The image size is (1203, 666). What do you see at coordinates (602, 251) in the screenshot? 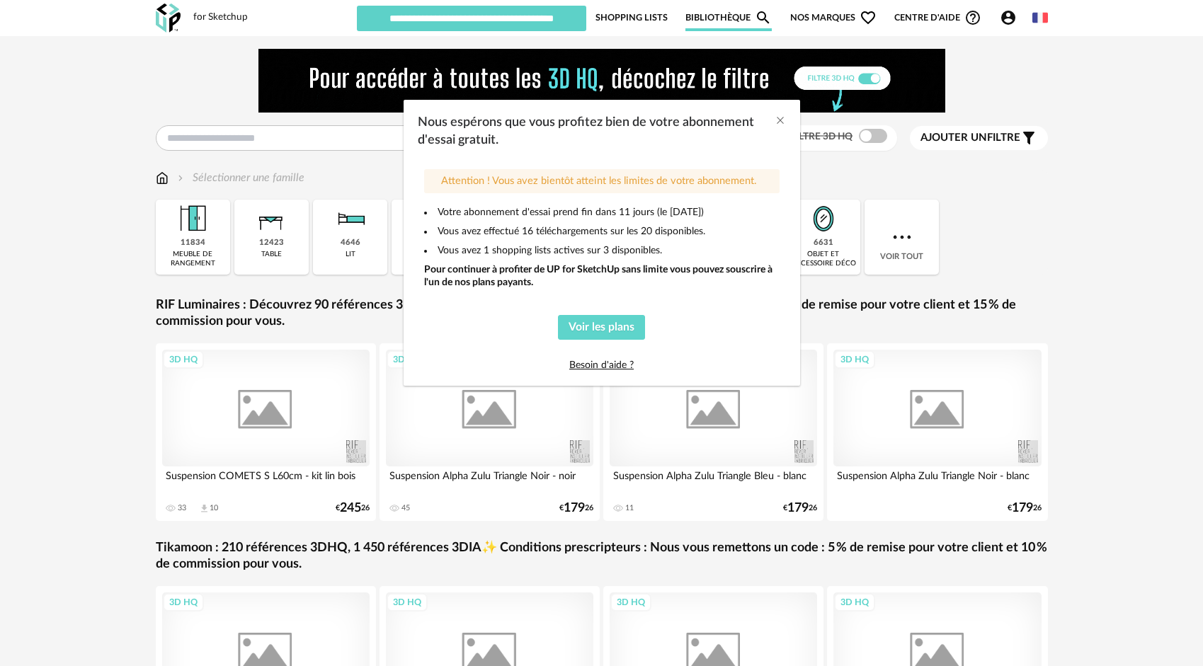
I see `li: Vous avez 1 shopping lists actives sur 3 disponibles.` at bounding box center [602, 251].